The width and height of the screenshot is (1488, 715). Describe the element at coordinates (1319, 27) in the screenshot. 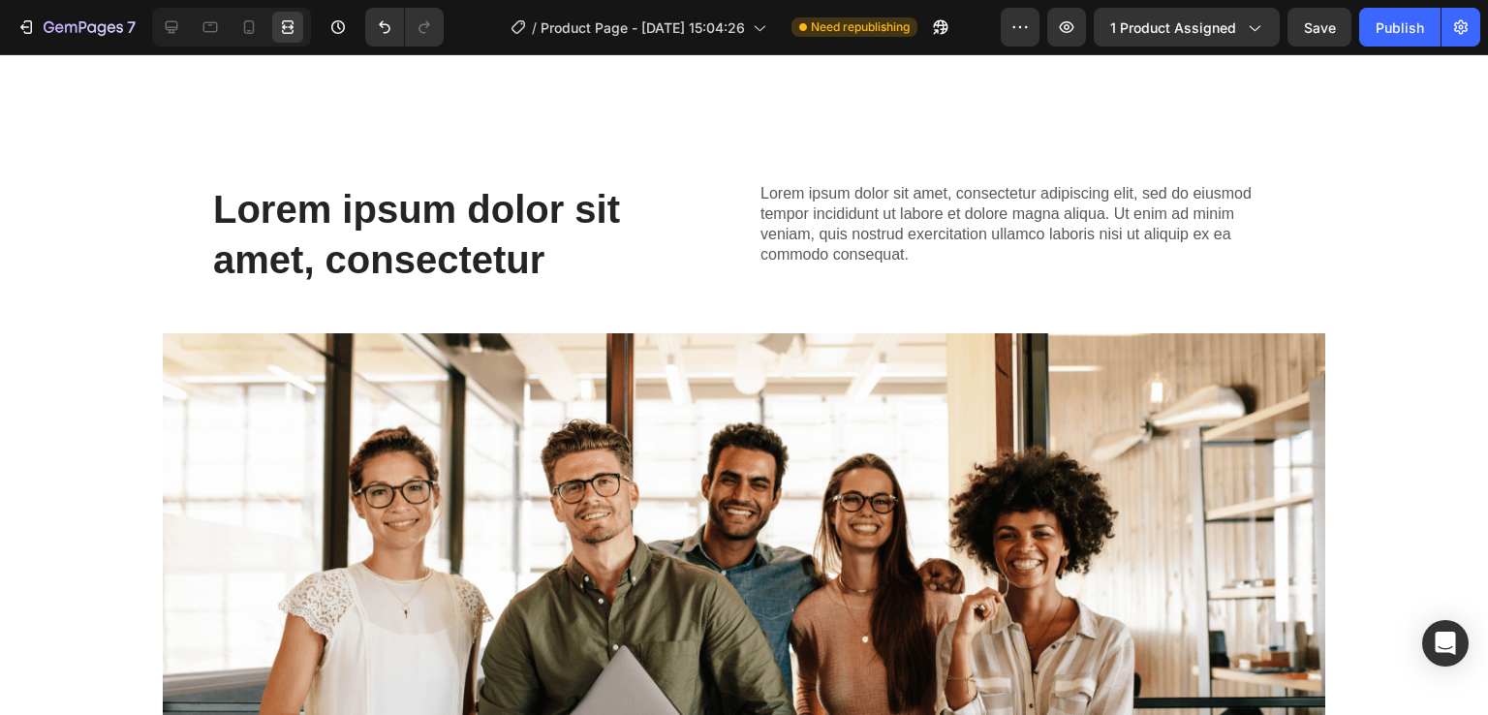

I see `span: Save` at that location.